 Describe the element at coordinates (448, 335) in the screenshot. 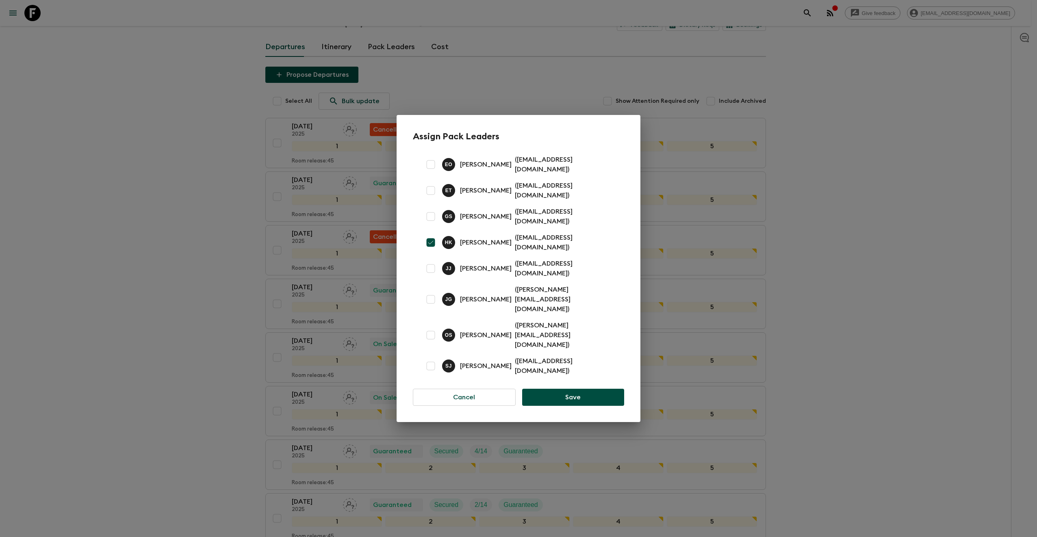

I see `p: O S` at that location.